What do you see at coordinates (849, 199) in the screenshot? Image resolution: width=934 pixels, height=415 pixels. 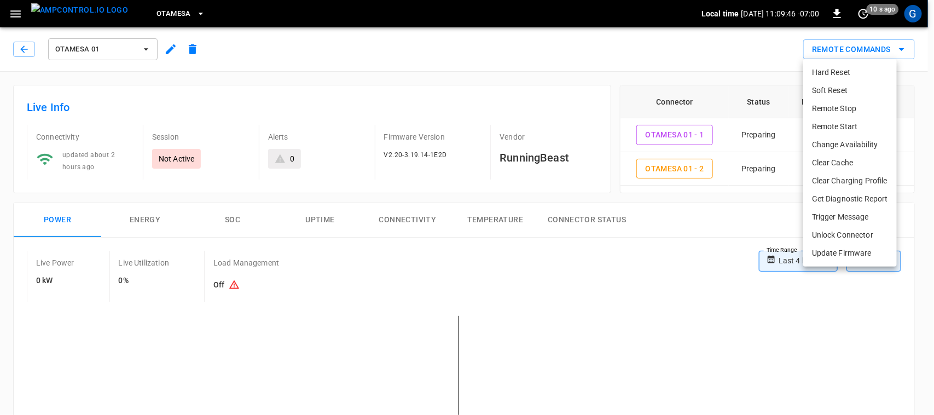 I see `li: Get Diagnostic Report` at bounding box center [849, 199].